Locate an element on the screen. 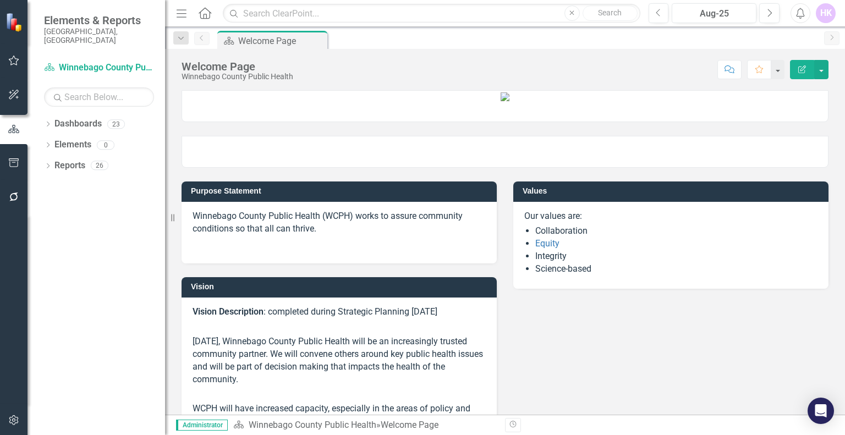 The width and height of the screenshot is (845, 435). span: Administrator is located at coordinates (202, 425).